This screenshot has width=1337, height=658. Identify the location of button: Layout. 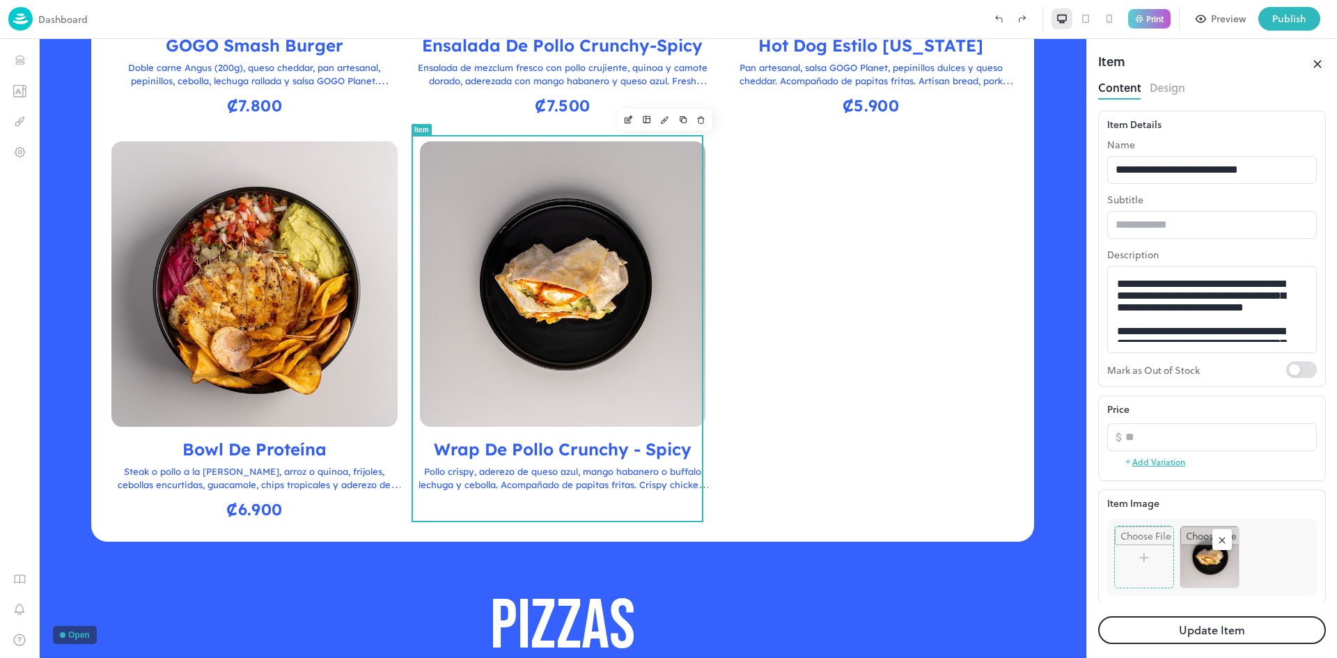
(608, 81).